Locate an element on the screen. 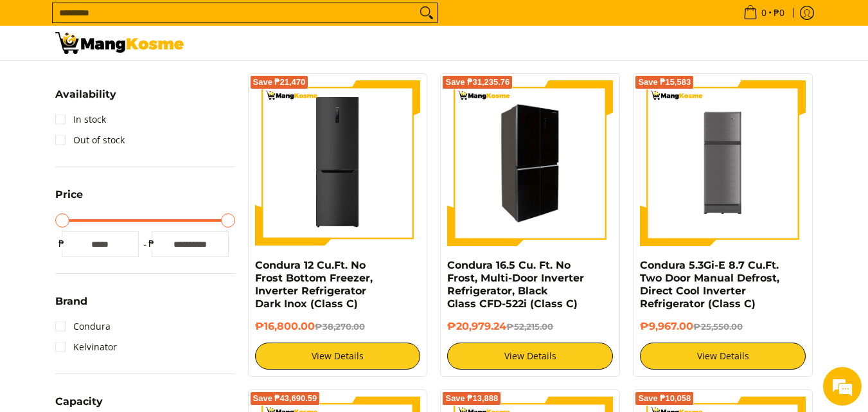 This screenshot has height=412, width=868. a: In stock is located at coordinates (80, 119).